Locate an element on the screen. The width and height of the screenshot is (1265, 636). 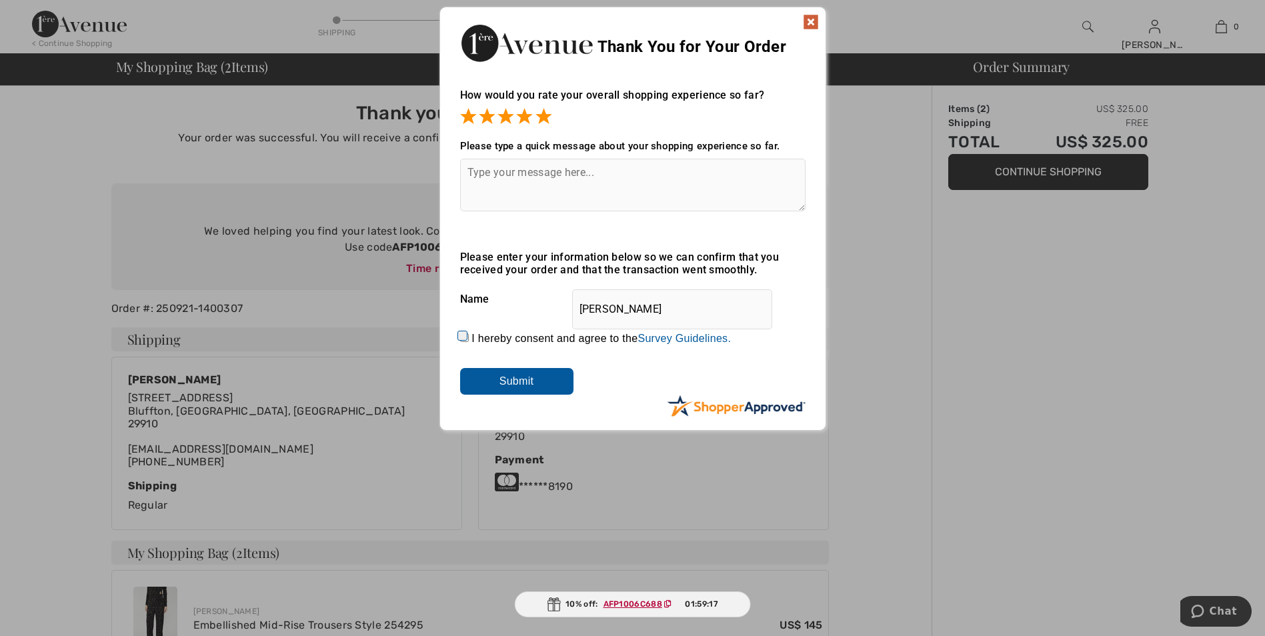
div: Name is located at coordinates (633, 299).